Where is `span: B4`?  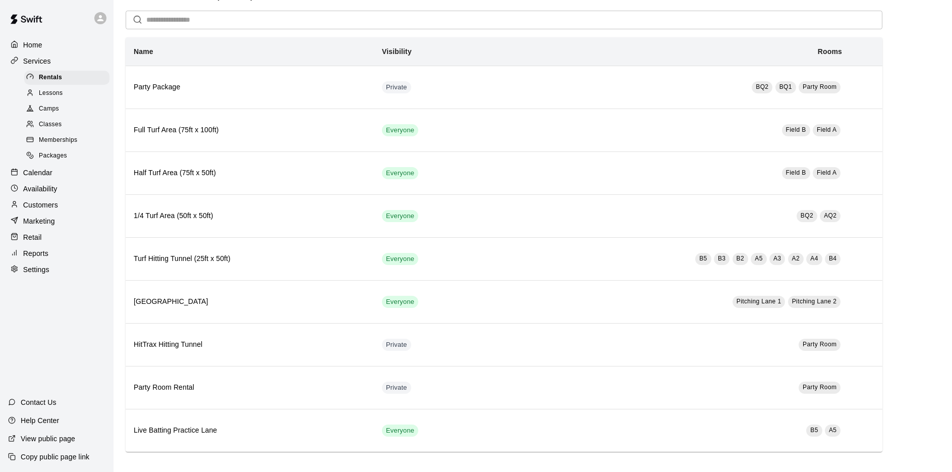
span: B4 is located at coordinates (833, 258).